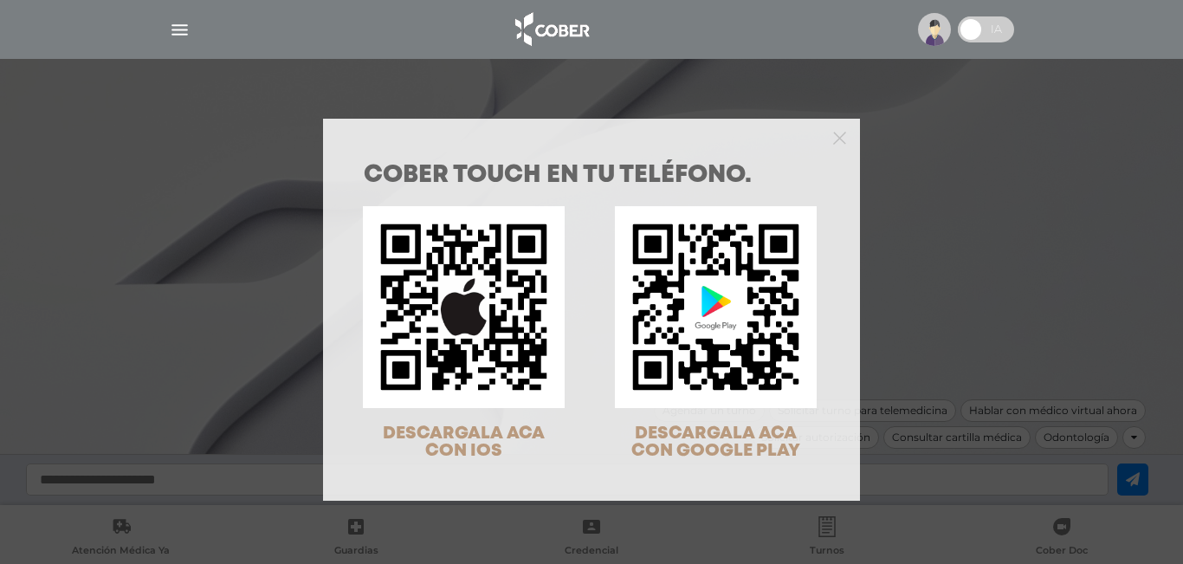 This screenshot has height=564, width=1183. What do you see at coordinates (463, 442) in the screenshot?
I see `span: DESCARGALA ACA CON IOS` at bounding box center [463, 442].